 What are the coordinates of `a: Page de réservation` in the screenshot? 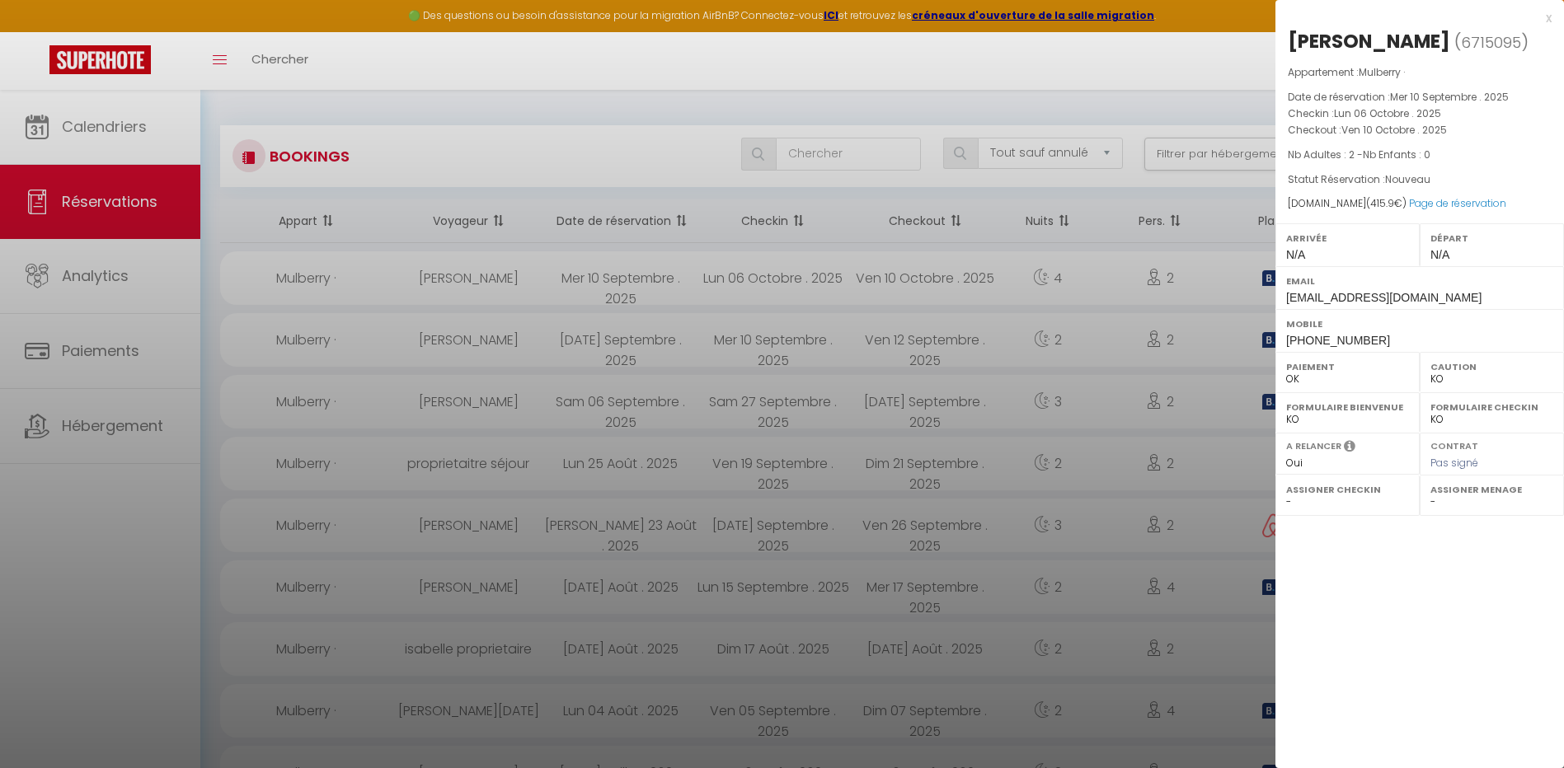 It's located at (1458, 203).